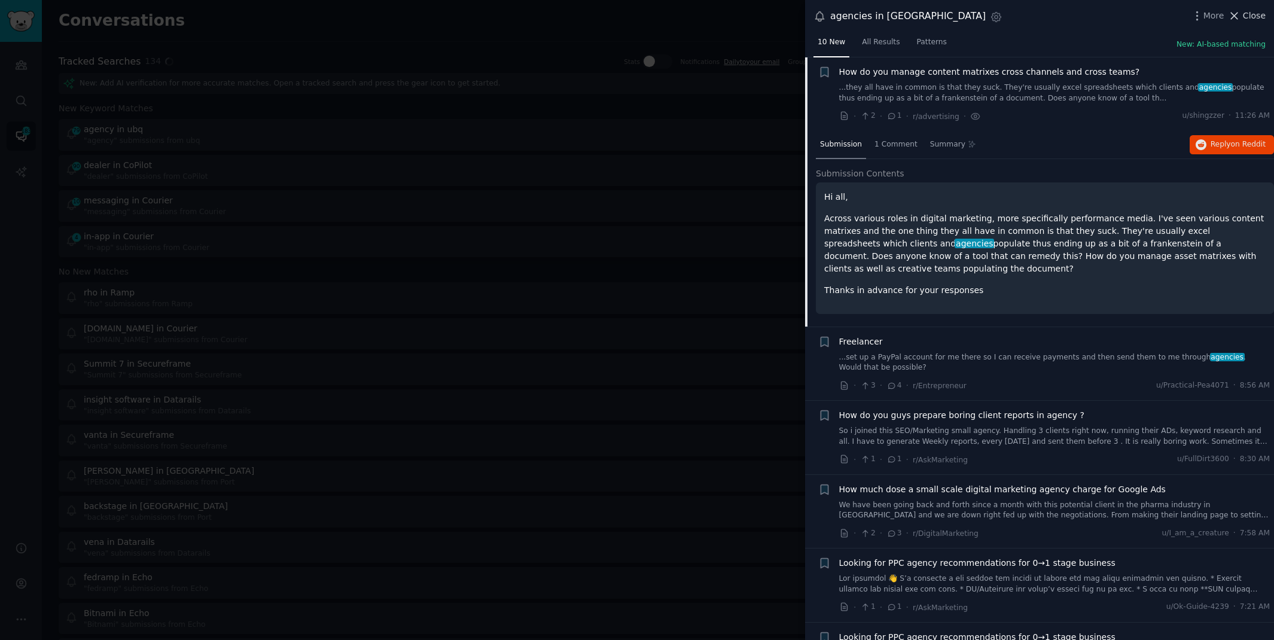 The width and height of the screenshot is (1274, 640). What do you see at coordinates (860, 173) in the screenshot?
I see `span: Submission Contents` at bounding box center [860, 173].